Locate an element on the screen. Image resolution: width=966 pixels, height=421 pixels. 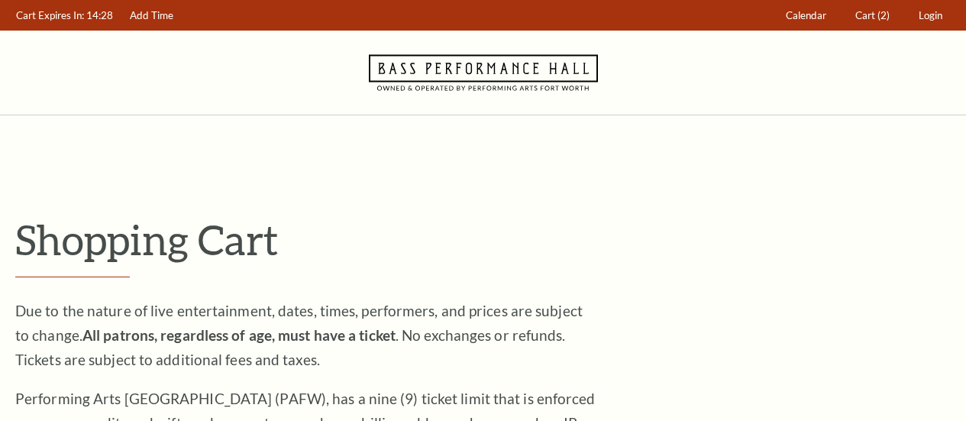
a: Cart (2) is located at coordinates (873, 15).